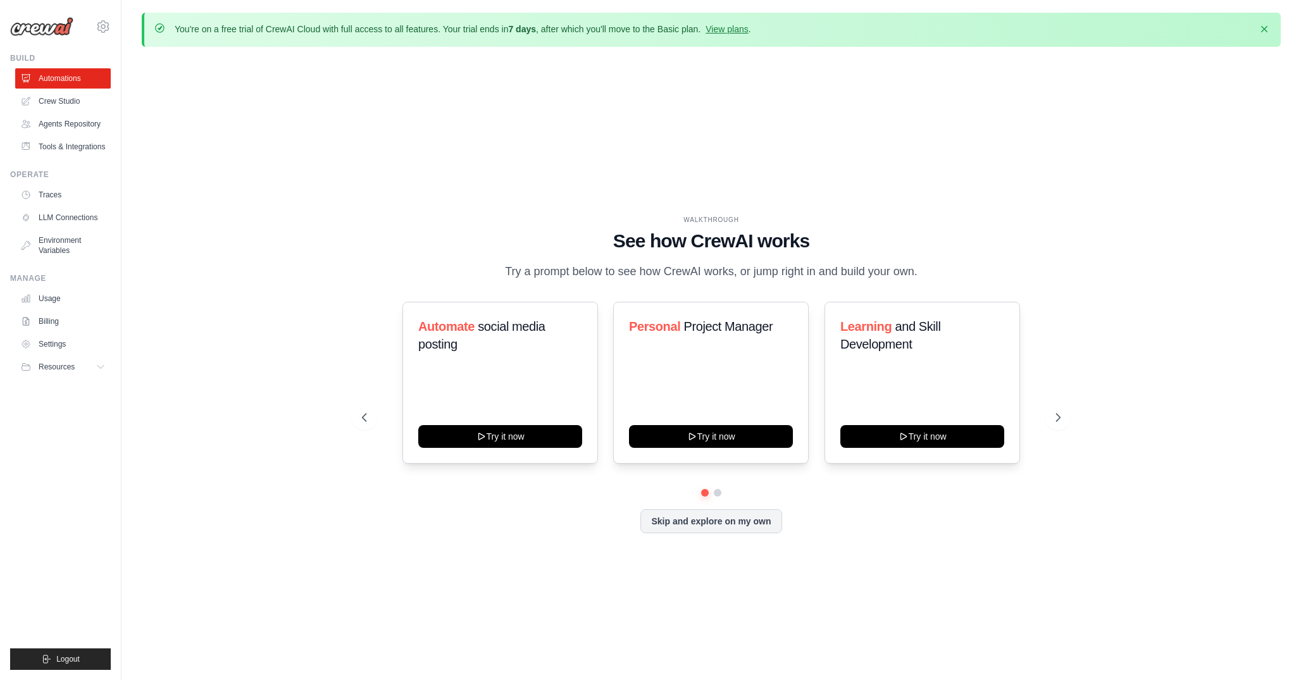 Image resolution: width=1301 pixels, height=680 pixels. What do you see at coordinates (711, 521) in the screenshot?
I see `button: Skip and explore on my own` at bounding box center [711, 521].